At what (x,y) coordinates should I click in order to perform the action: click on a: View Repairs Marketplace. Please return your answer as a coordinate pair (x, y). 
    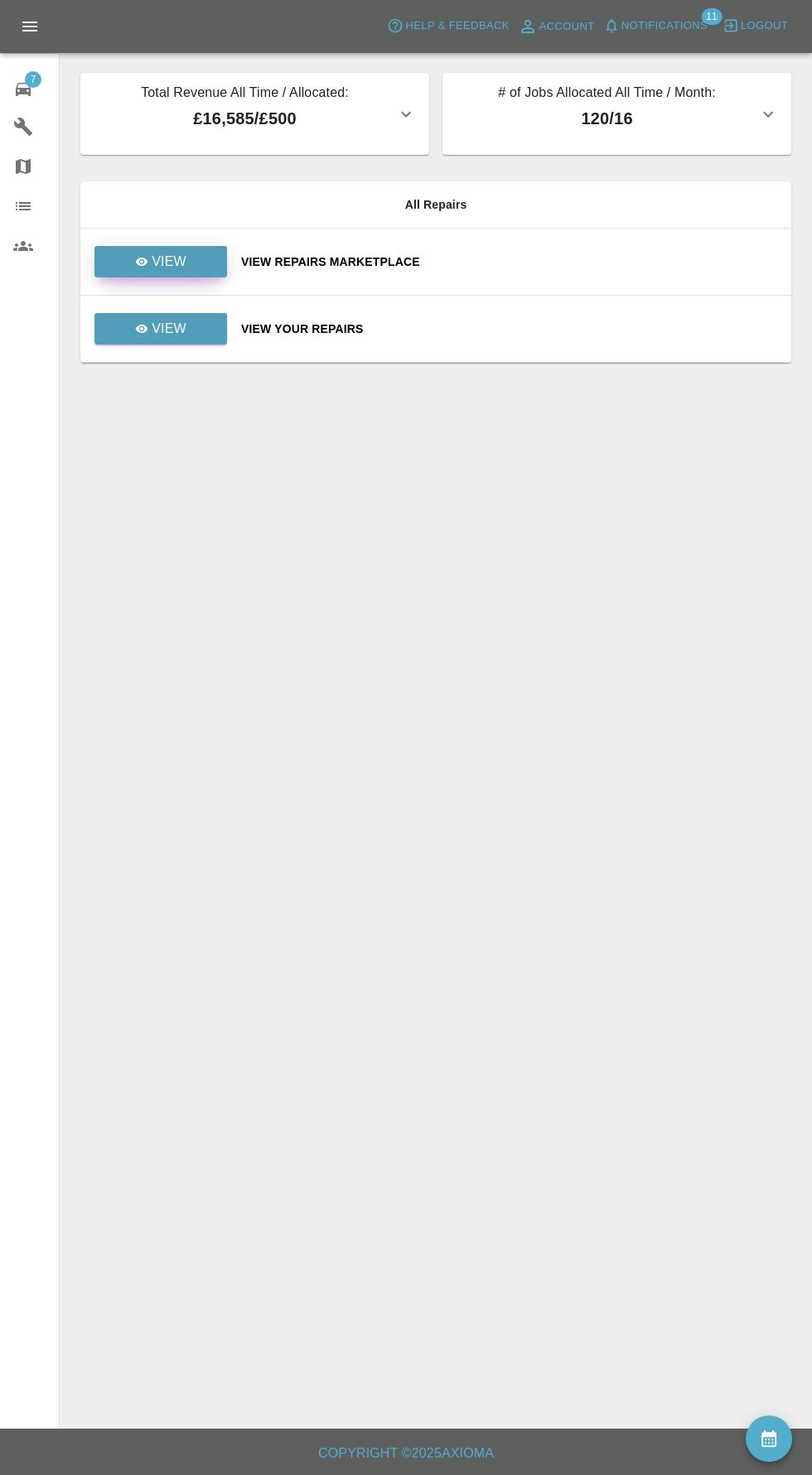
    Looking at the image, I should click on (510, 262).